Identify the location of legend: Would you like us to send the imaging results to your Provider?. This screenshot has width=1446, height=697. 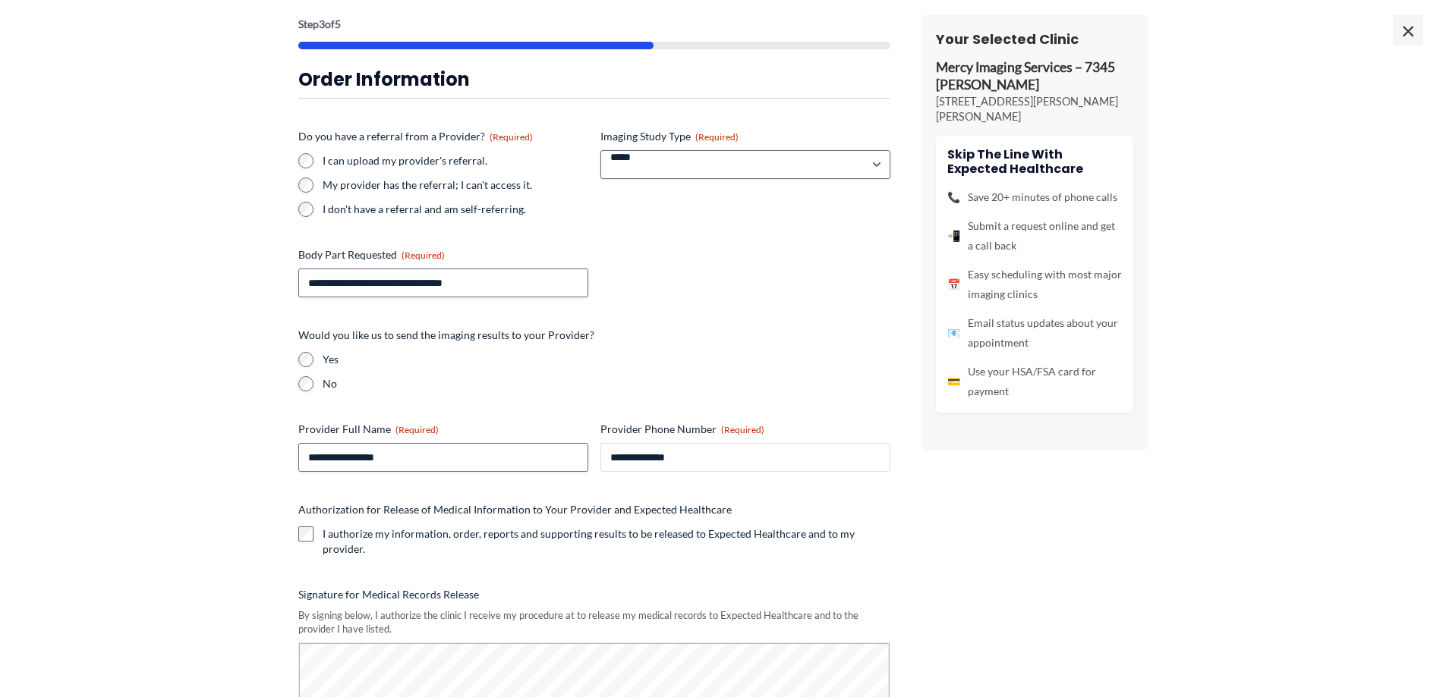
(446, 335).